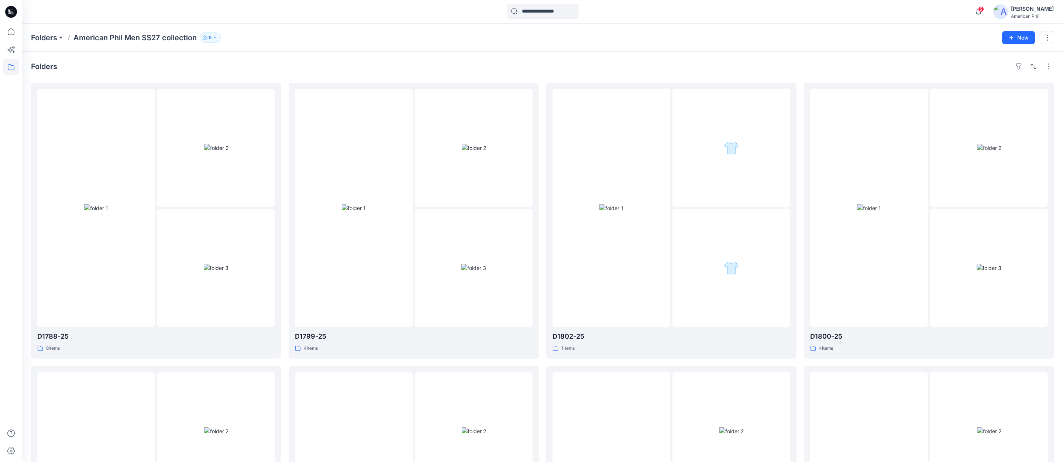 The height and width of the screenshot is (462, 1063). I want to click on p: D1799-25, so click(414, 336).